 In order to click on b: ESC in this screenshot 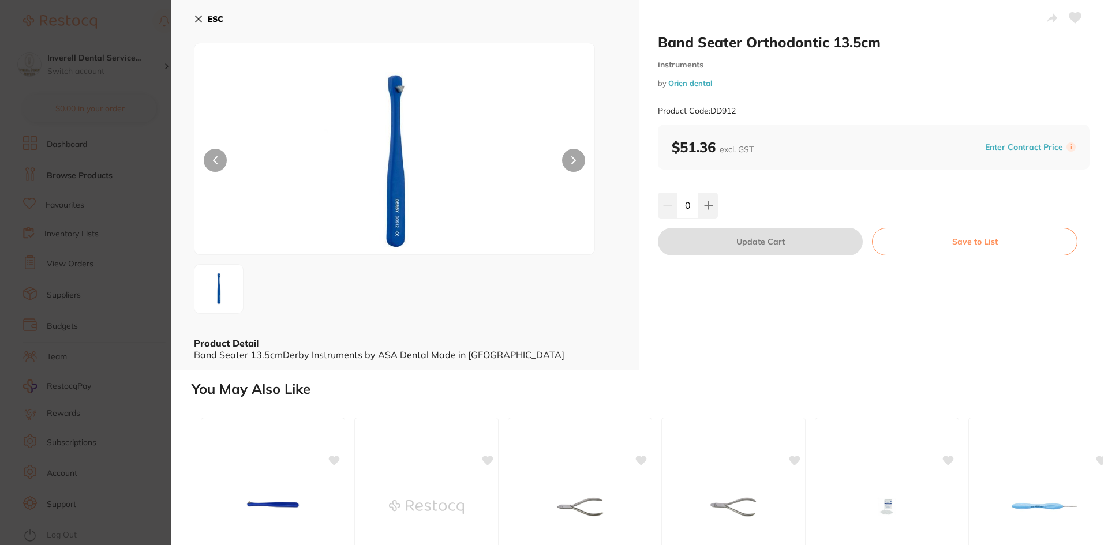, I will do `click(215, 19)`.